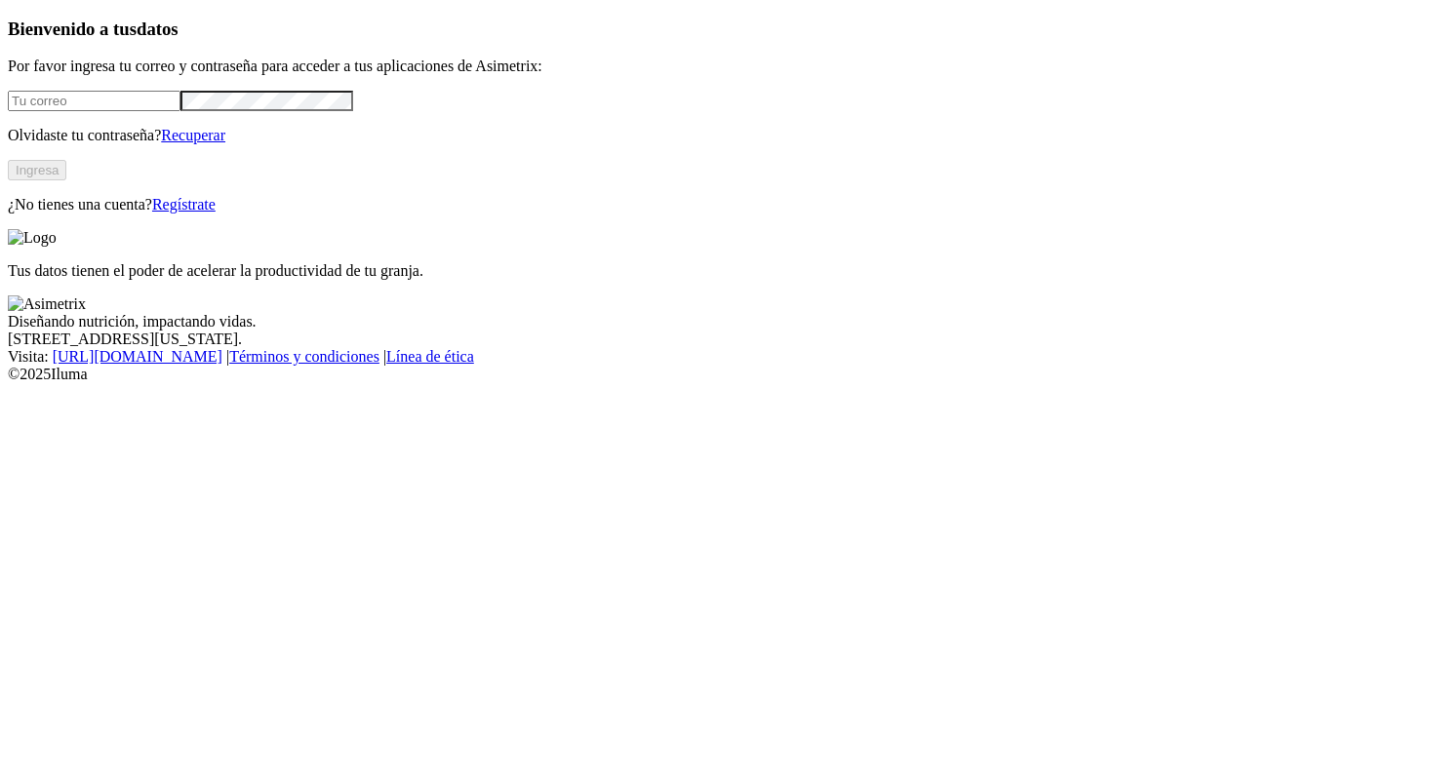 This screenshot has height=778, width=1434. I want to click on img: Asimetrix, so click(47, 304).